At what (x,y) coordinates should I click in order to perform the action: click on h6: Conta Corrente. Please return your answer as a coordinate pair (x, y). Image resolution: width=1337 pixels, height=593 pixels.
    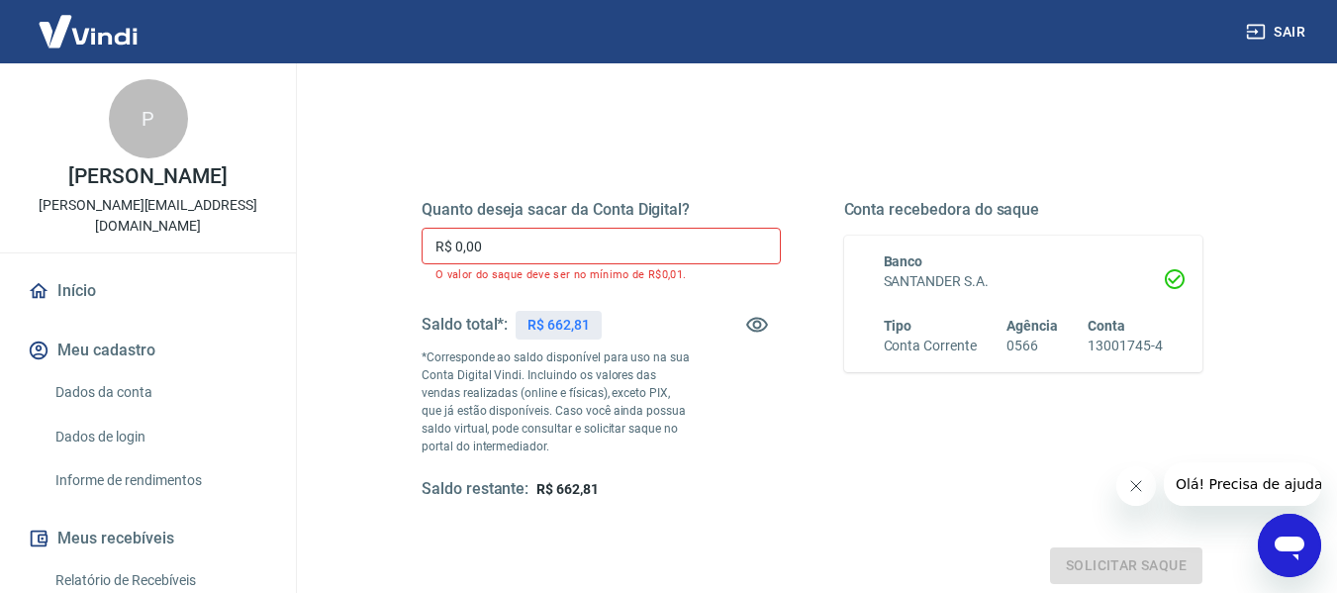
    Looking at the image, I should click on (931, 345).